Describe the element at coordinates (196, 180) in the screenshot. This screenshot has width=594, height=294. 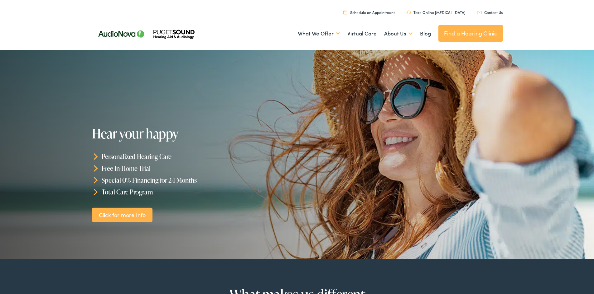
I see `li: Special 0% Financing for 24 Months` at that location.